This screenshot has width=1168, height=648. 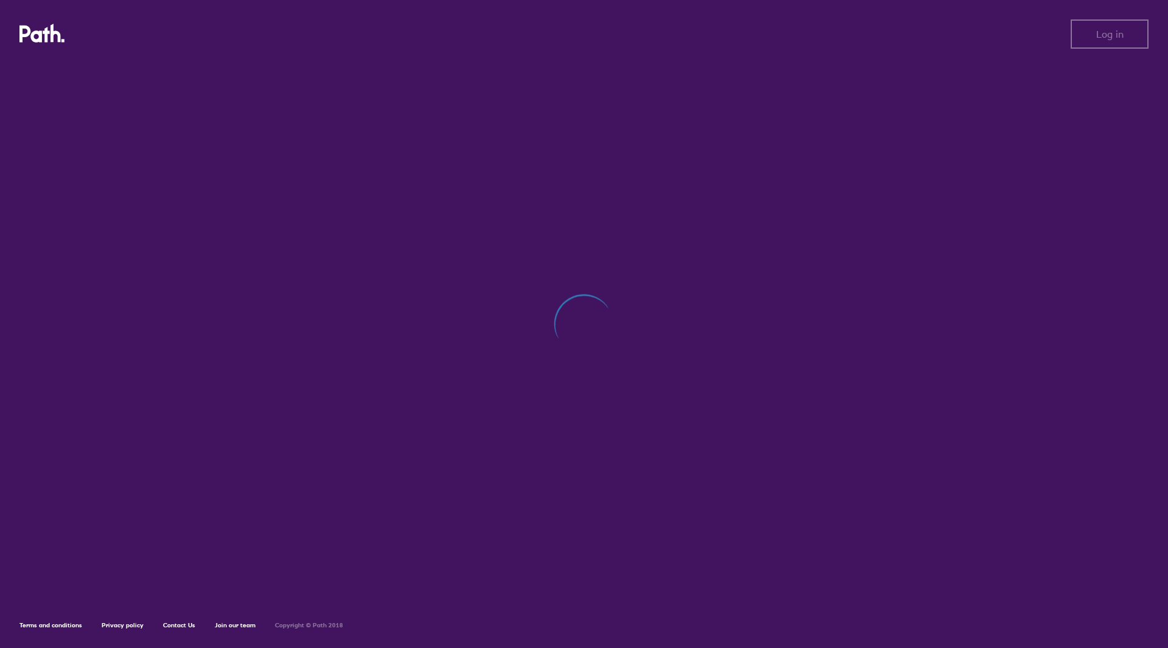 What do you see at coordinates (50, 625) in the screenshot?
I see `a: Terms and conditions` at bounding box center [50, 625].